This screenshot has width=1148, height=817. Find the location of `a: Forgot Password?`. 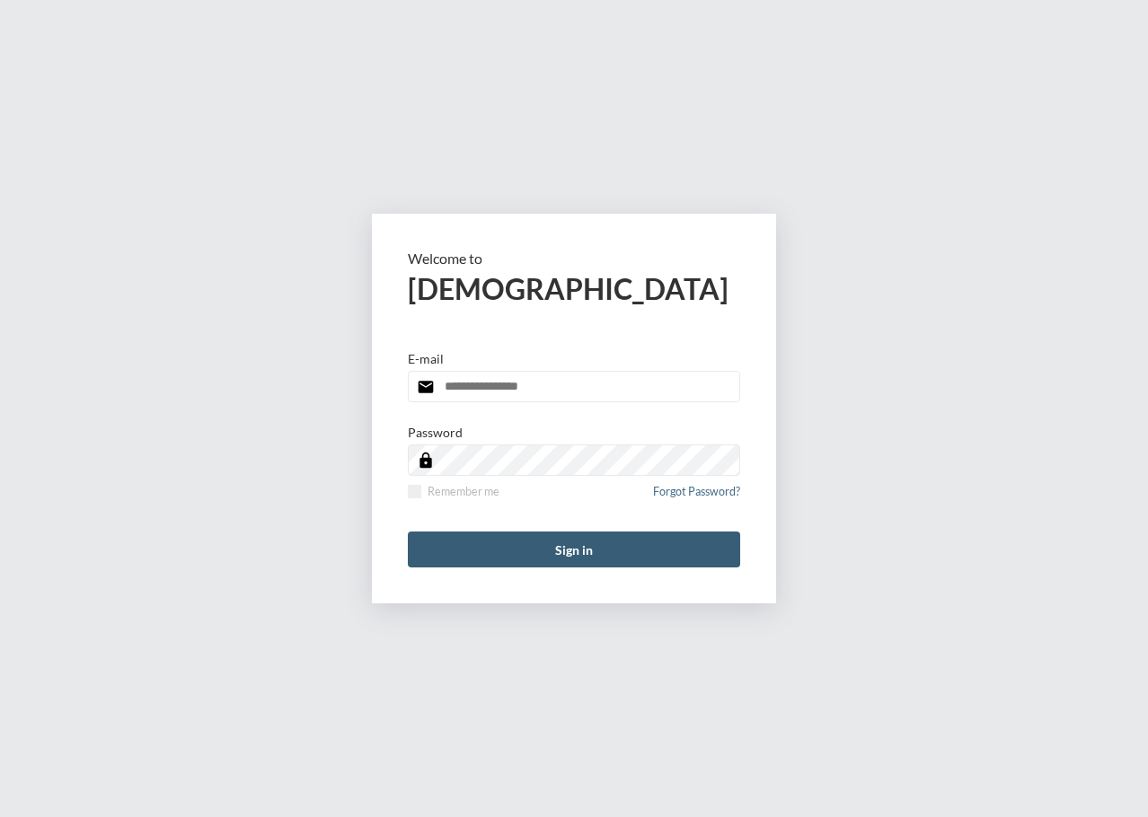

a: Forgot Password? is located at coordinates (696, 497).